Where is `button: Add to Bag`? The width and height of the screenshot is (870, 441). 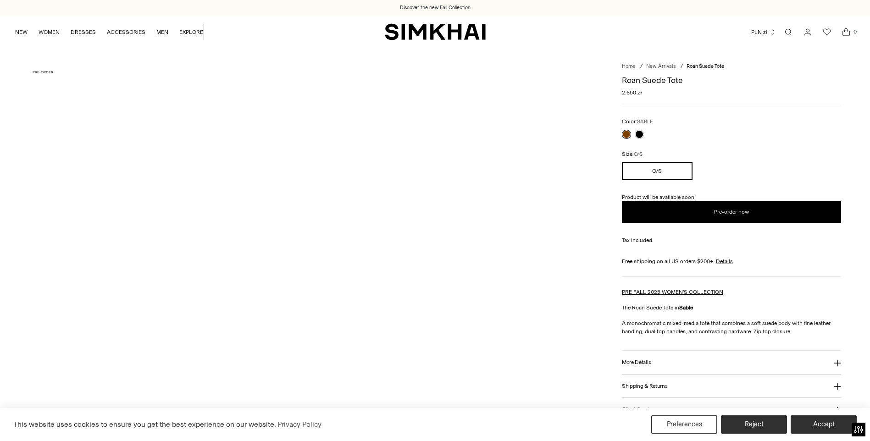 button: Add to Bag is located at coordinates (731, 212).